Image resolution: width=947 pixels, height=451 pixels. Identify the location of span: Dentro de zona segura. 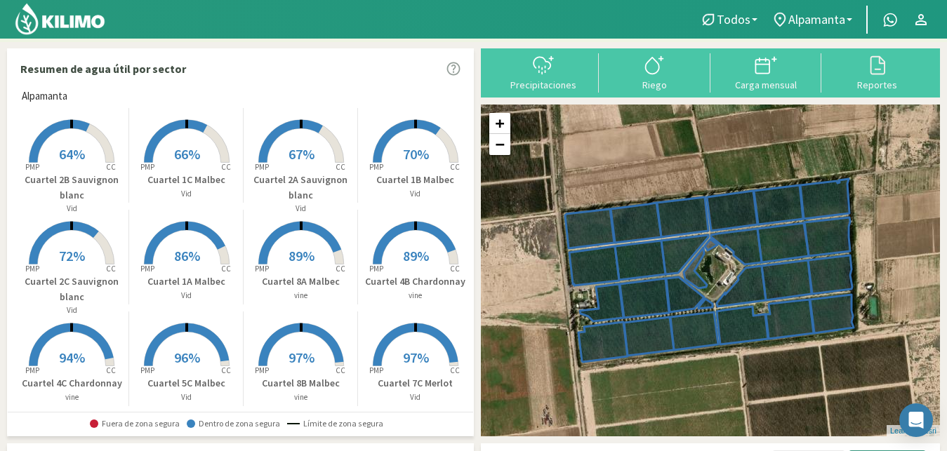
(233, 424).